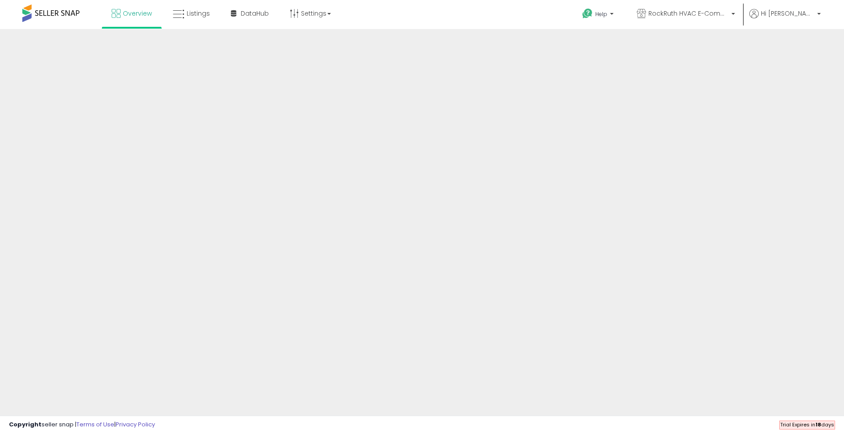 This screenshot has width=844, height=434. Describe the element at coordinates (137, 13) in the screenshot. I see `span: Overview` at that location.